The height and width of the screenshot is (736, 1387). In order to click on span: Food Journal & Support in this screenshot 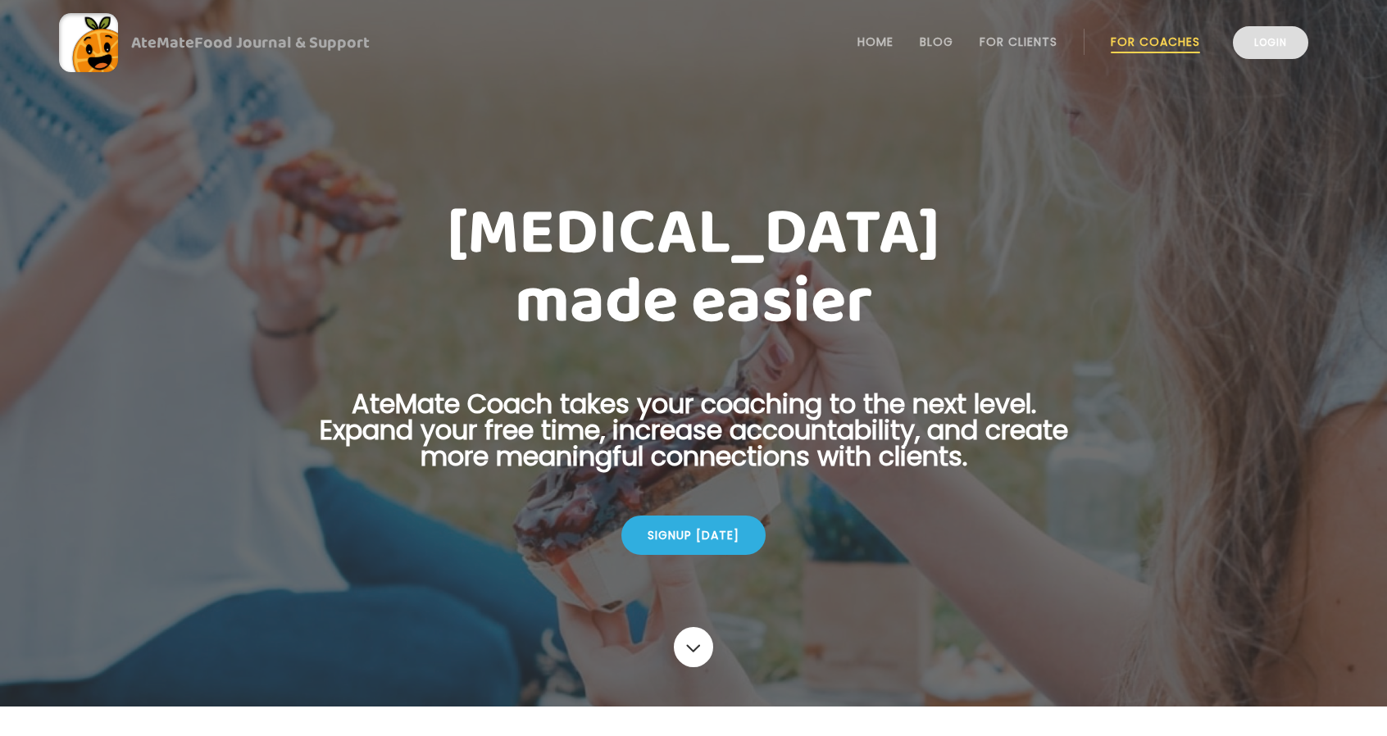, I will do `click(282, 43)`.